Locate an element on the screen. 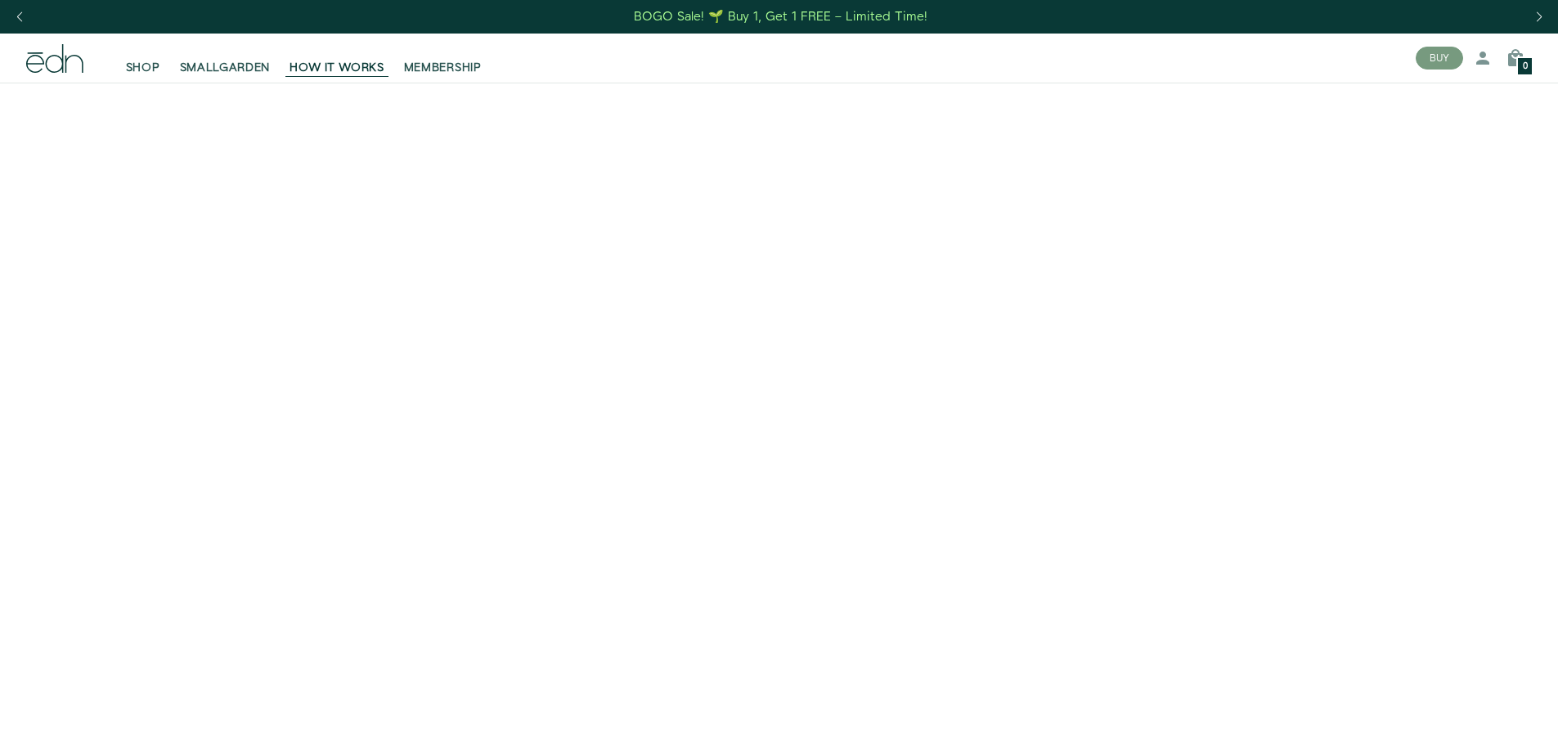 This screenshot has height=745, width=1558. a: BOGO Sale! 🌱 Buy 1, Get 1 FREE – Limited Time! is located at coordinates (780, 16).